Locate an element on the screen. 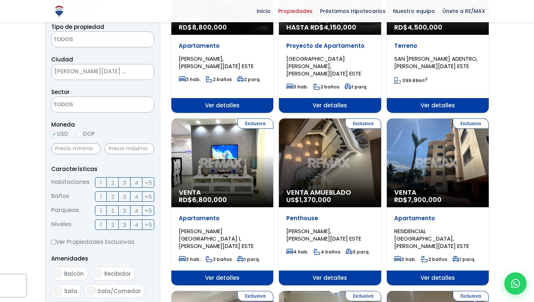 This screenshot has width=534, height=302. span: 2 parq. is located at coordinates (249, 79).